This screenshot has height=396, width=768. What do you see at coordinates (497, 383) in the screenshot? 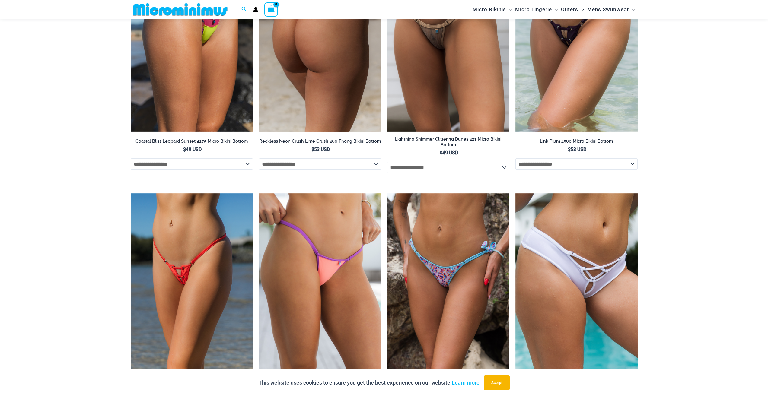
I see `button: Accept` at bounding box center [497, 383].